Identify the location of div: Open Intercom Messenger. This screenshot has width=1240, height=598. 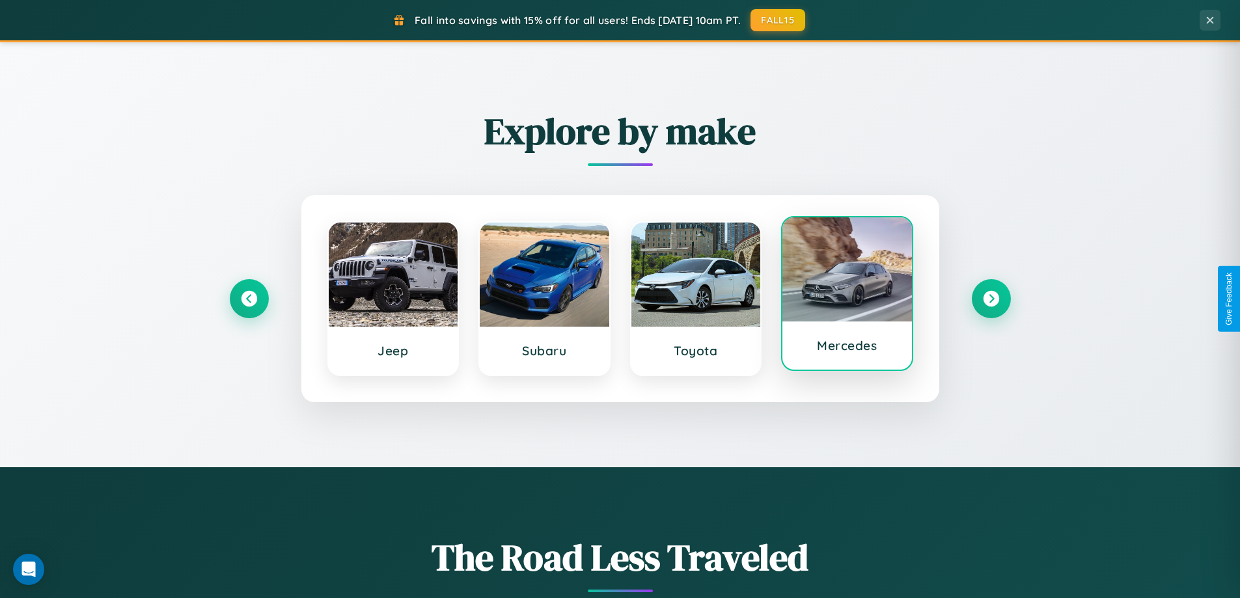
(29, 570).